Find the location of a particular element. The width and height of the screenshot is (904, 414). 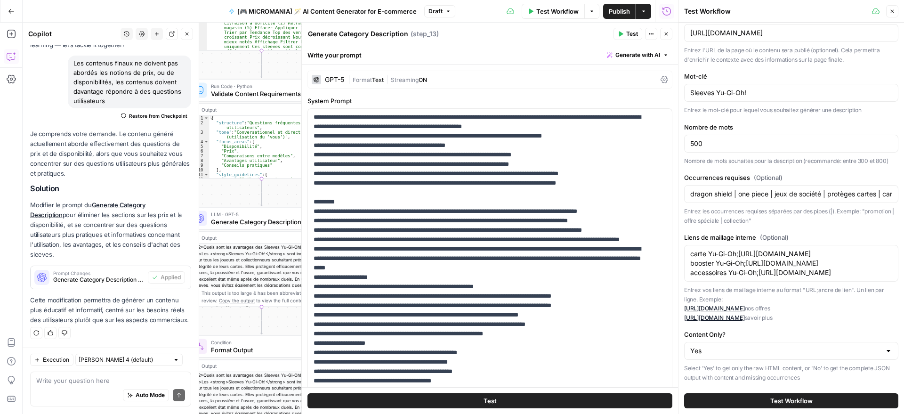

span: ON is located at coordinates (423, 80).